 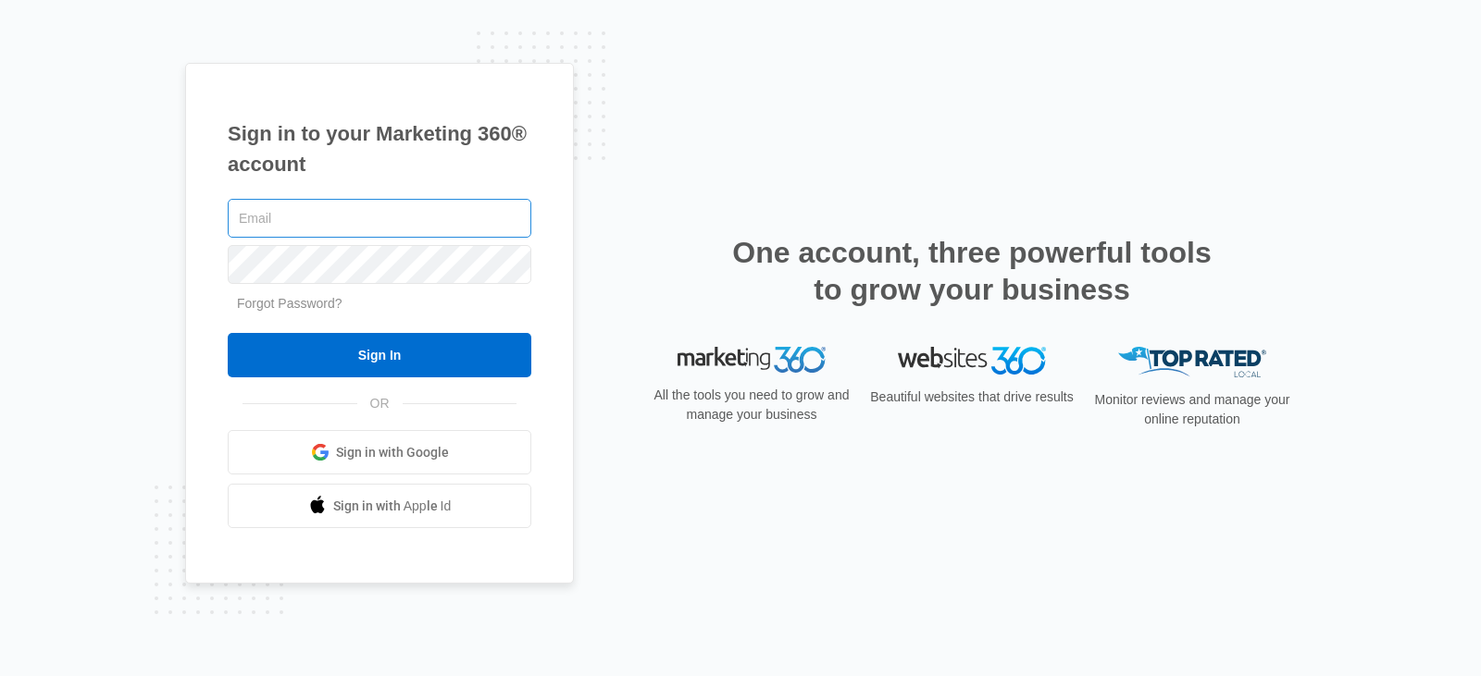 What do you see at coordinates (290, 304) in the screenshot?
I see `a: Forgot Password?` at bounding box center [290, 304].